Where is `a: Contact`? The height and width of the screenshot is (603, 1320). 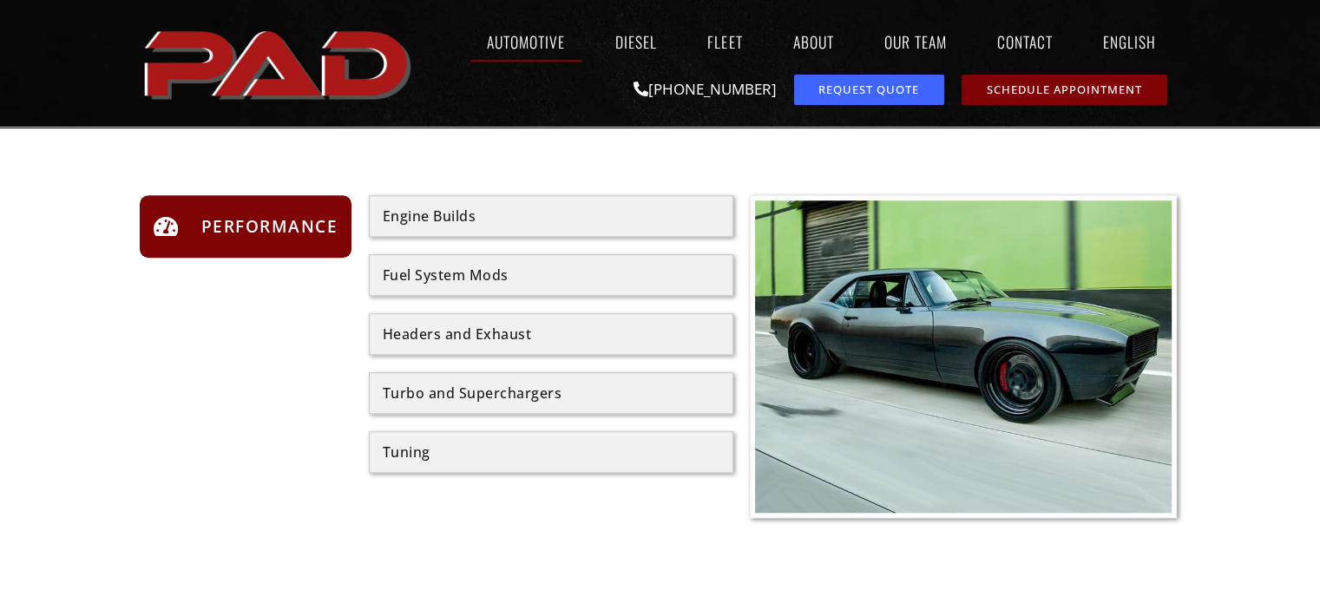
a: Contact is located at coordinates (1024, 42).